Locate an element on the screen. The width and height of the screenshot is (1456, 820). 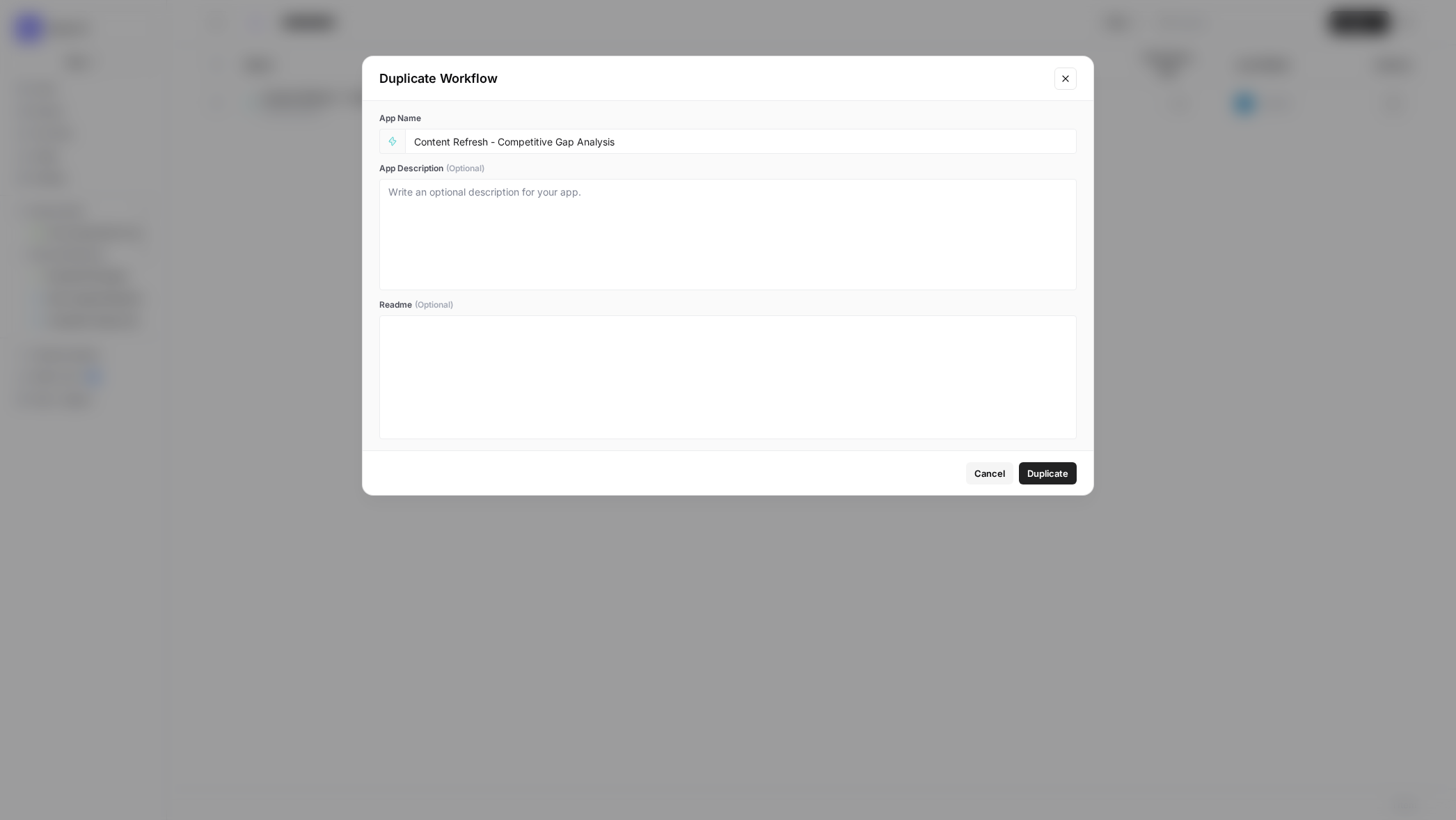
input: Untitled is located at coordinates (740, 141).